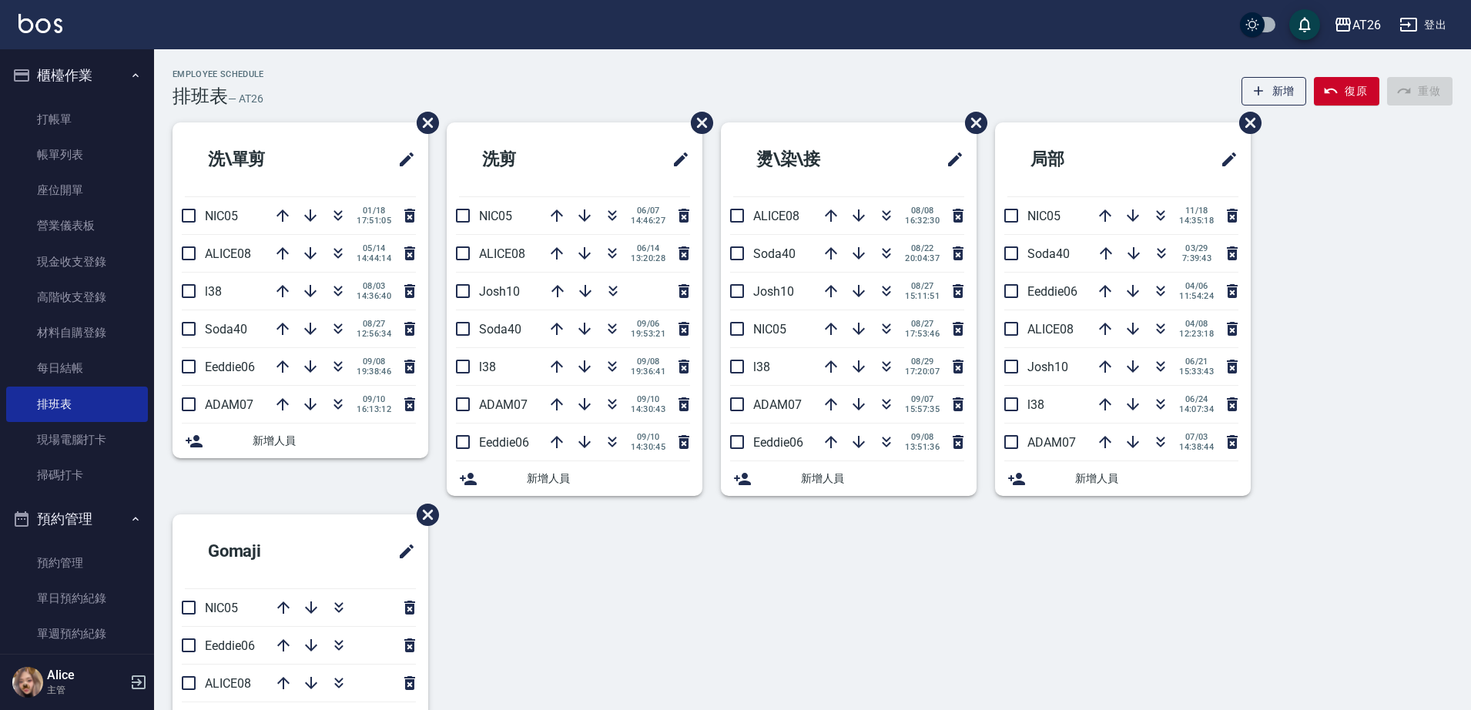 The height and width of the screenshot is (710, 1471). Describe the element at coordinates (1346, 91) in the screenshot. I see `button: 復原` at that location.